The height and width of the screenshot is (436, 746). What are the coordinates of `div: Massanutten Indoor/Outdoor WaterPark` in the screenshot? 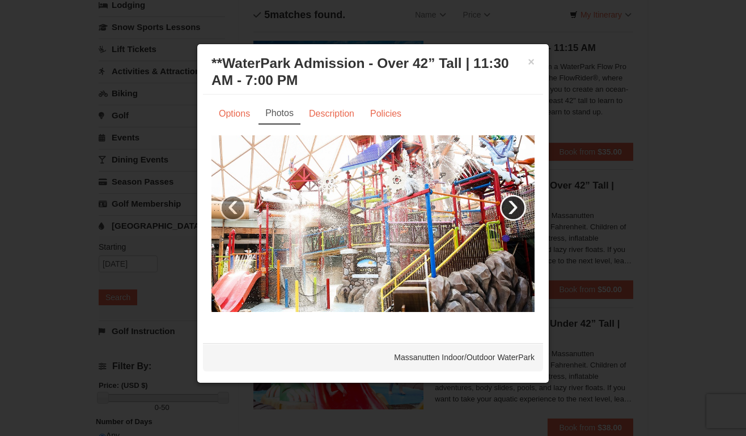 It's located at (373, 358).